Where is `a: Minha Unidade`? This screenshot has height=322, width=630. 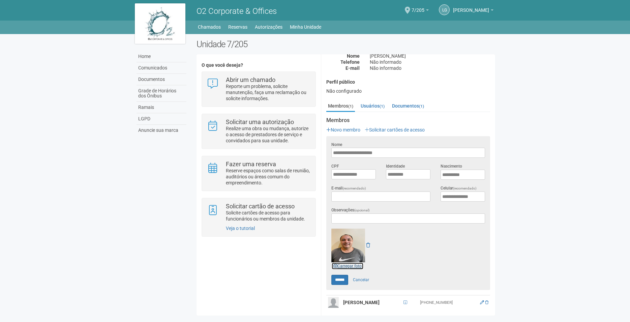 a: Minha Unidade is located at coordinates (305, 27).